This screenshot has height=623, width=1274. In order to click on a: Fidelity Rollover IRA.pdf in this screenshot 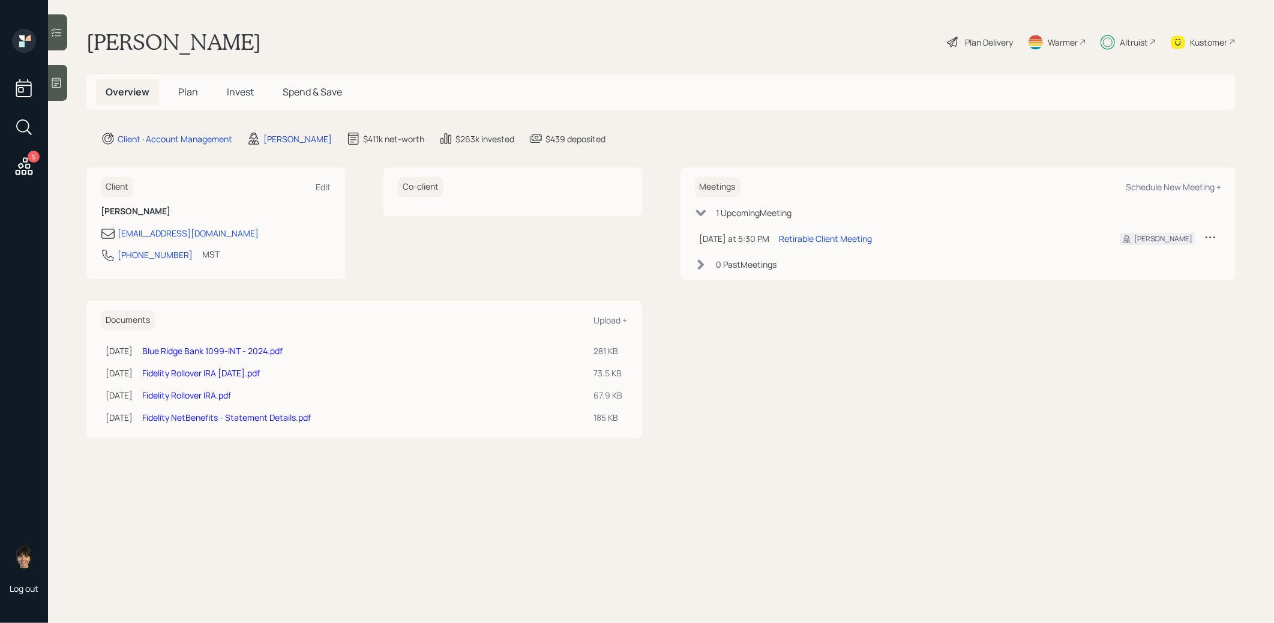, I will do `click(187, 395)`.